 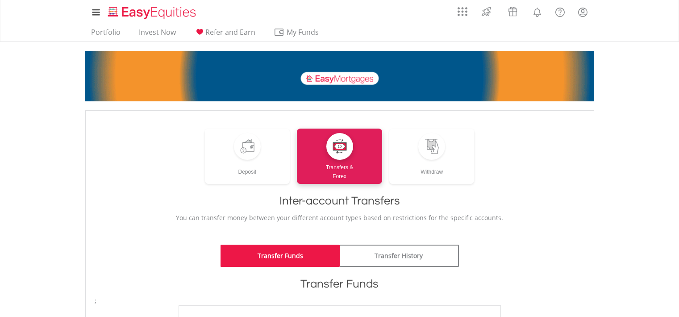 I want to click on a: Invest Now, so click(x=157, y=34).